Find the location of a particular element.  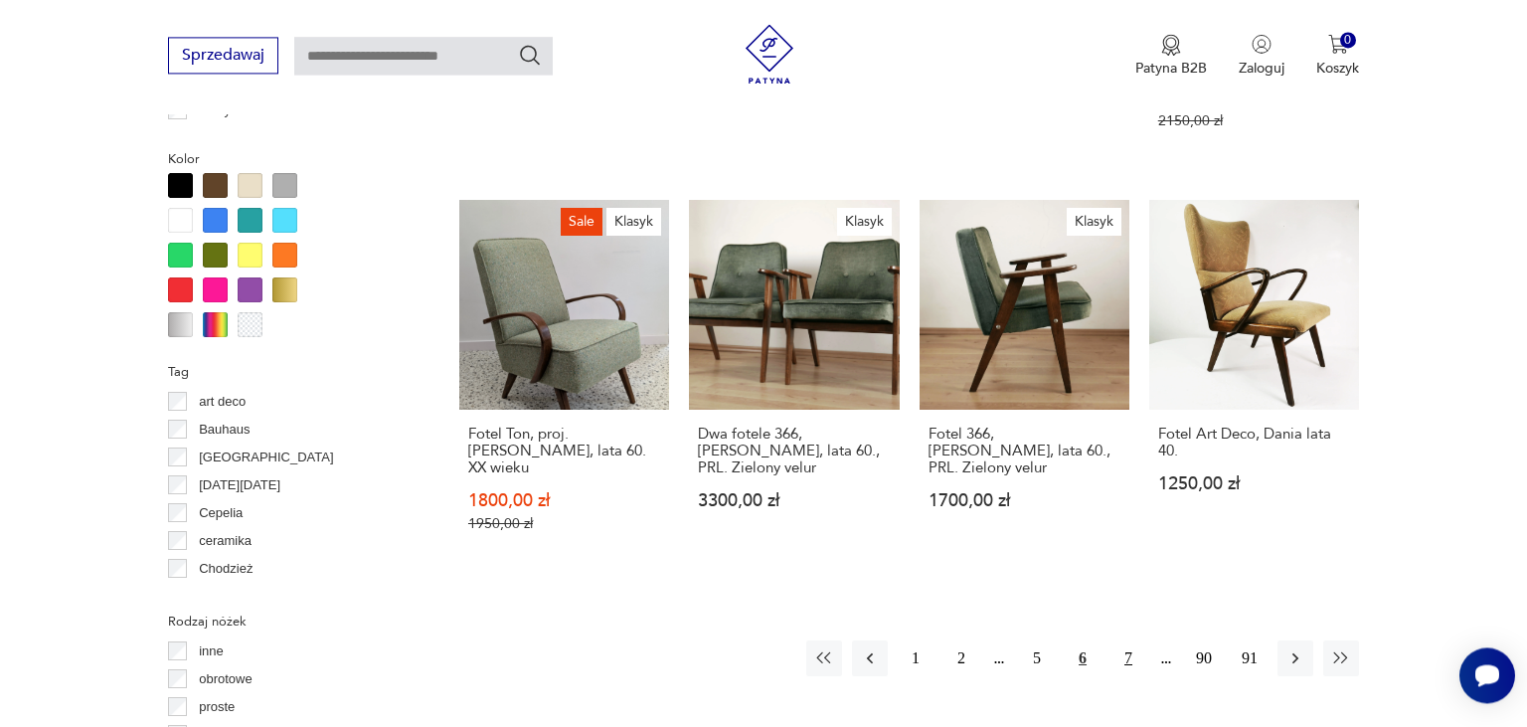

button: 0Koszyk is located at coordinates (1337, 56).